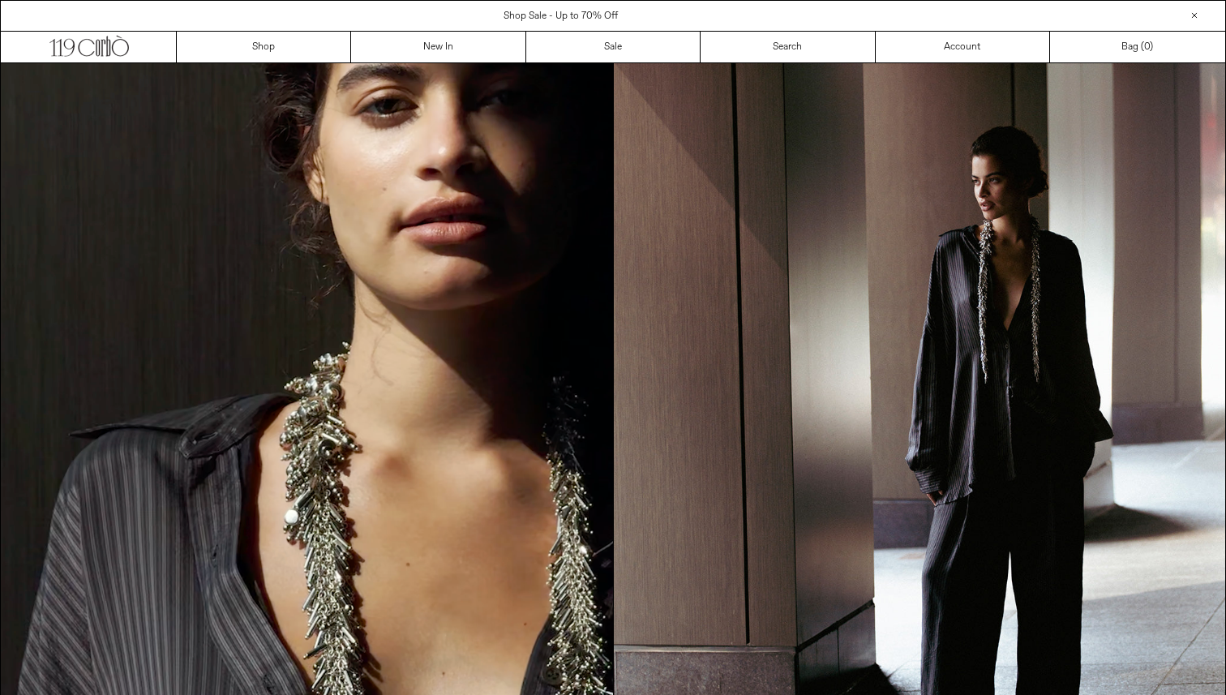 The image size is (1226, 695). I want to click on a: Bag (), so click(1137, 47).